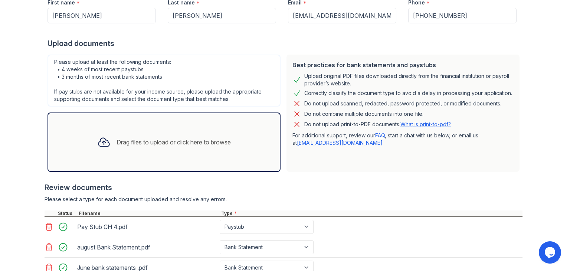 The image size is (570, 271). What do you see at coordinates (409, 80) in the screenshot?
I see `div: Upload original PDF files downloaded directly from the financial institution or payroll provider’...` at bounding box center [409, 80].